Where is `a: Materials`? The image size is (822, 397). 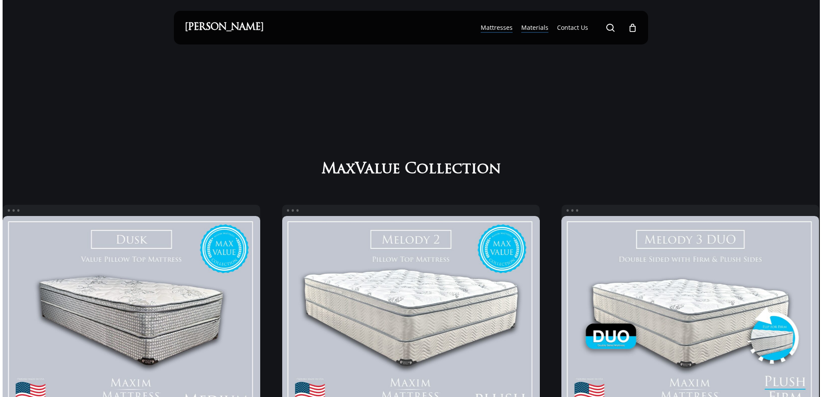 a: Materials is located at coordinates (535, 28).